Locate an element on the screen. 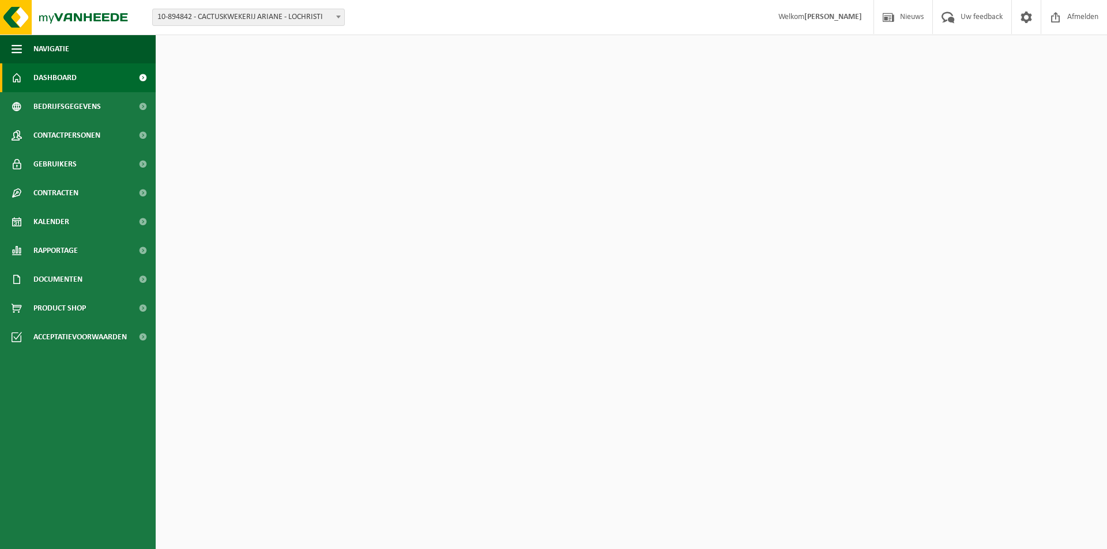 This screenshot has width=1107, height=549. span: Acceptatievoorwaarden is located at coordinates (80, 337).